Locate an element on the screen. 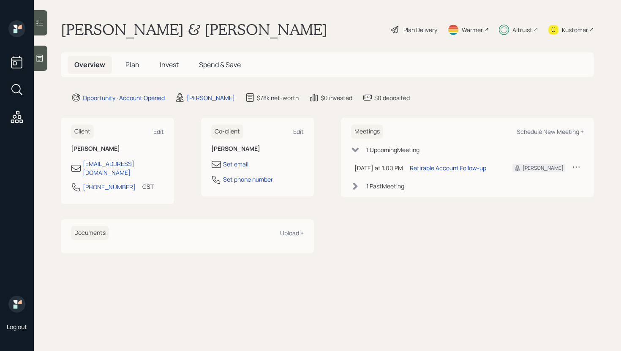 The height and width of the screenshot is (351, 621). div: 1 Past Meeting is located at coordinates (385, 186).